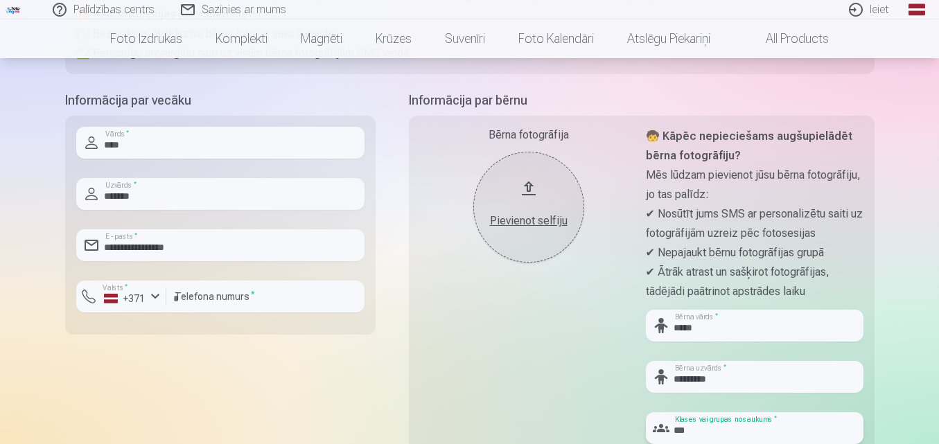 The width and height of the screenshot is (939, 444). I want to click on a: Suvenīri, so click(465, 39).